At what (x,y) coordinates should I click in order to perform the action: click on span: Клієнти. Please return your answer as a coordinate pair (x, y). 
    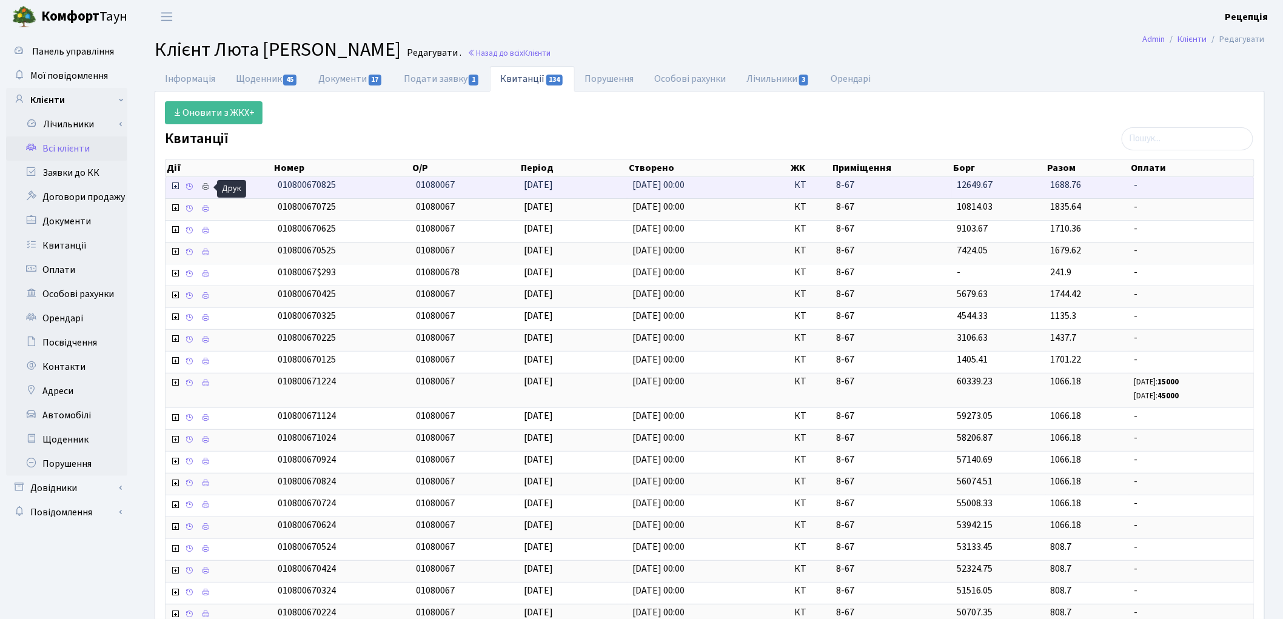
    Looking at the image, I should click on (537, 53).